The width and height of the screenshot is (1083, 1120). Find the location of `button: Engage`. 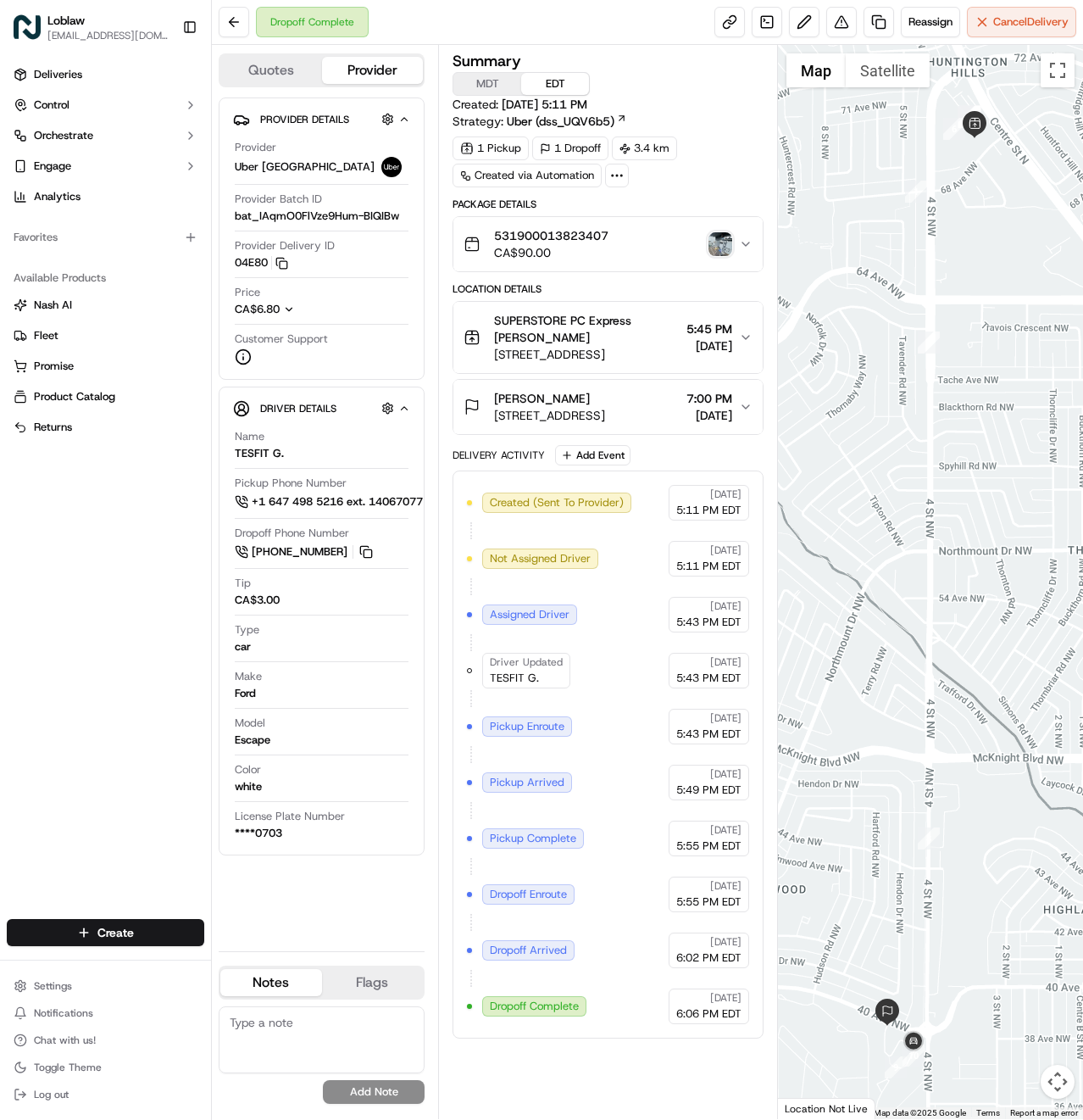

button: Engage is located at coordinates (105, 166).